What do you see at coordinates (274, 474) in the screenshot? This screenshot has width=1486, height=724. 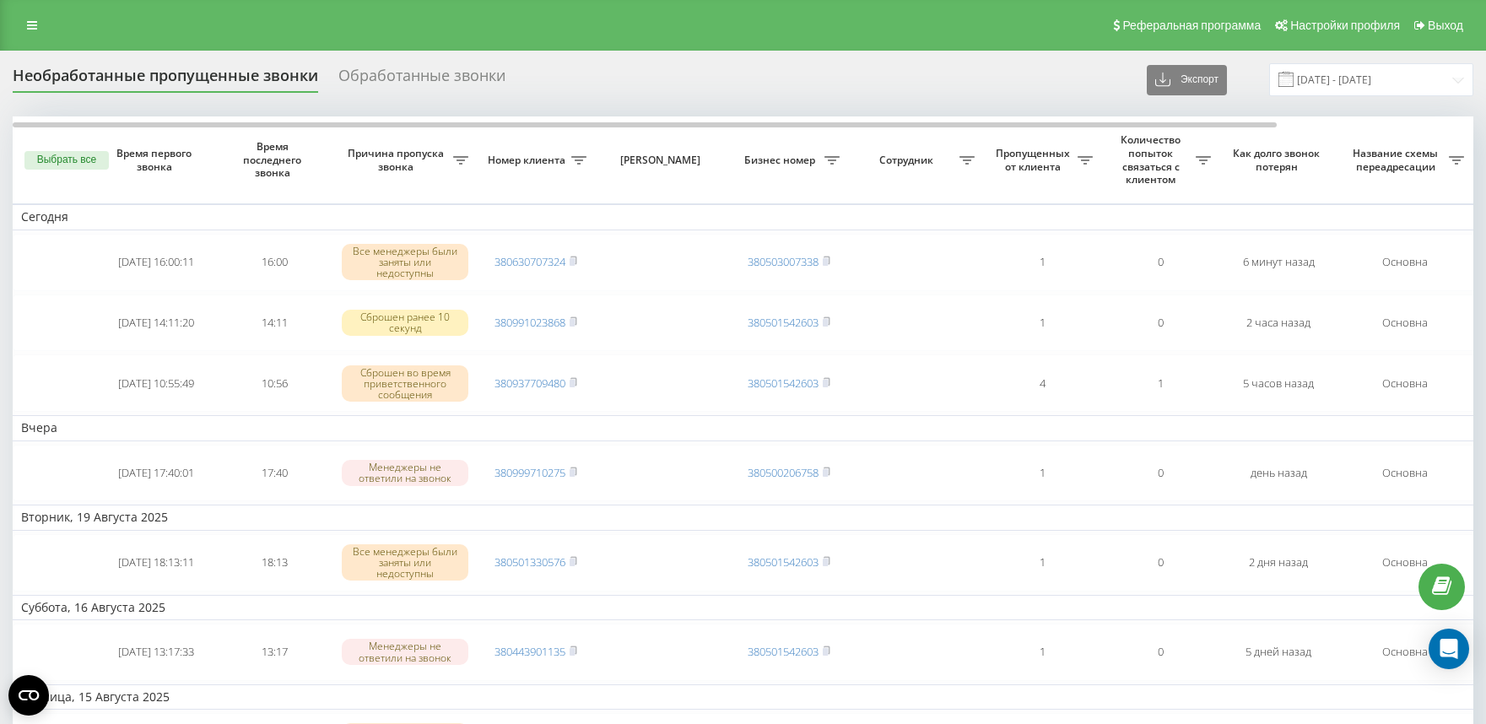 I see `td: 17:40` at bounding box center [274, 474].